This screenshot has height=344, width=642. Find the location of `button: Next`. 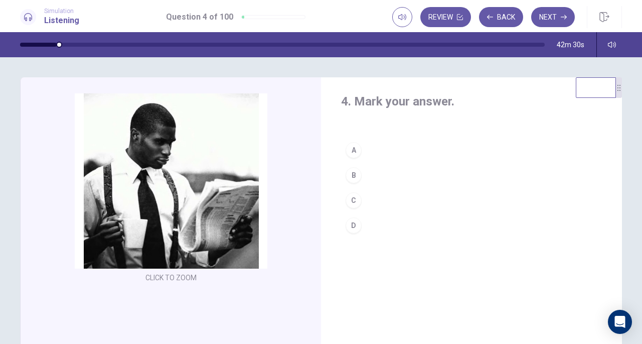

button: Next is located at coordinates (553, 17).